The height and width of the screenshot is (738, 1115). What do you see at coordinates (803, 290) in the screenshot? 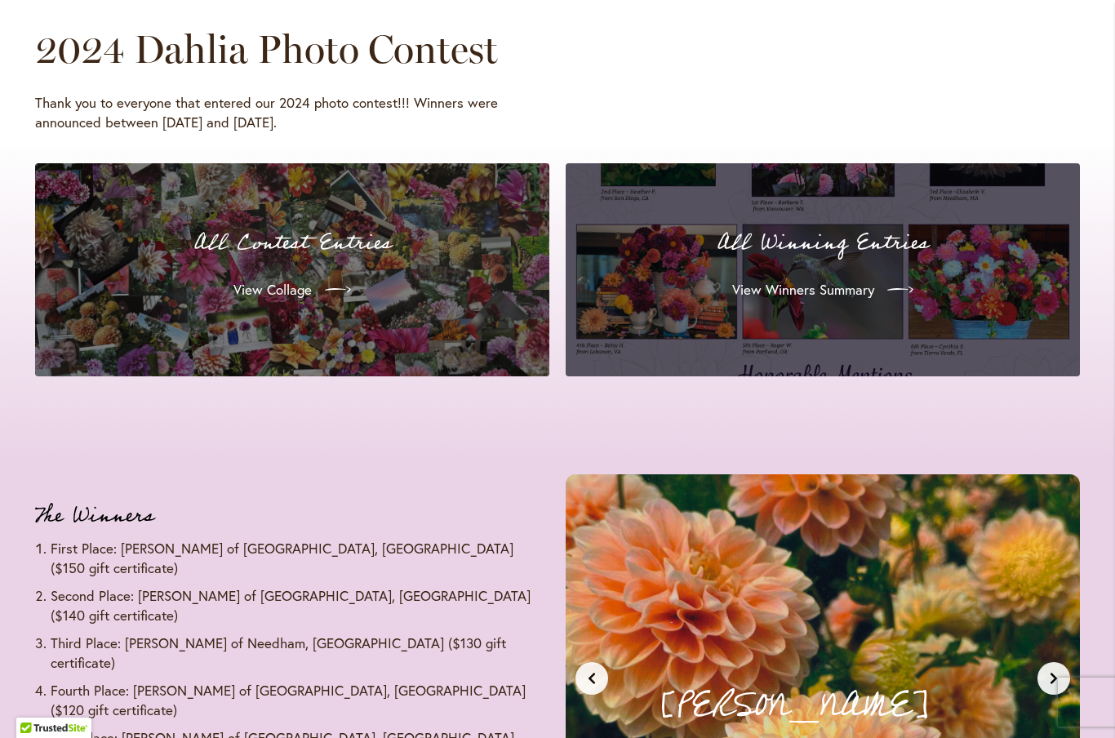
I see `span: View Winners Summary` at bounding box center [803, 290].